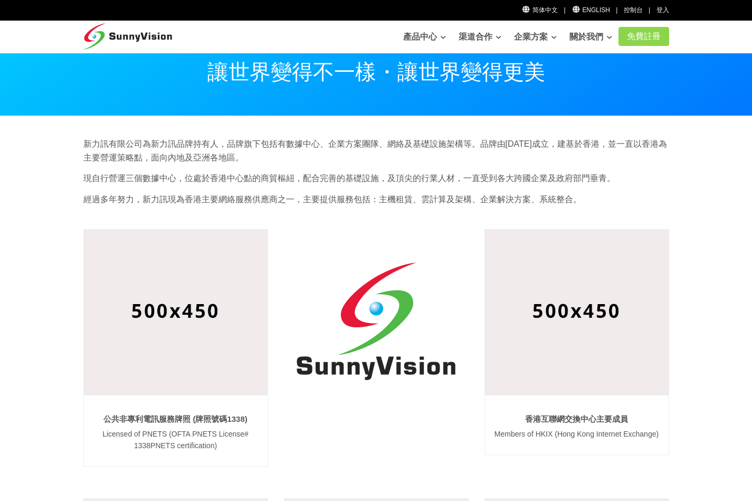  I want to click on a: 简体中文, so click(540, 10).